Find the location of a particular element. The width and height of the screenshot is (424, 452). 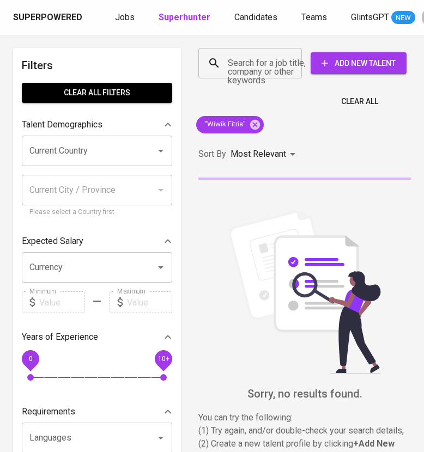

a: Superpowered is located at coordinates (48, 17).